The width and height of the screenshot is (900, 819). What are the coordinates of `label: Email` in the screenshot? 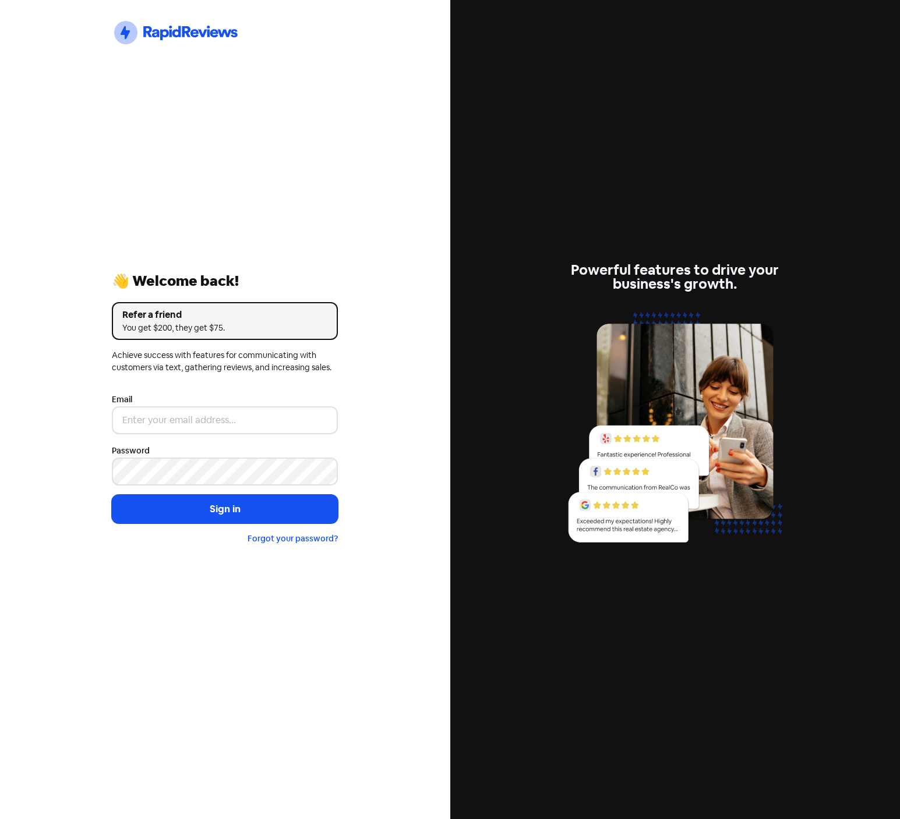 It's located at (122, 400).